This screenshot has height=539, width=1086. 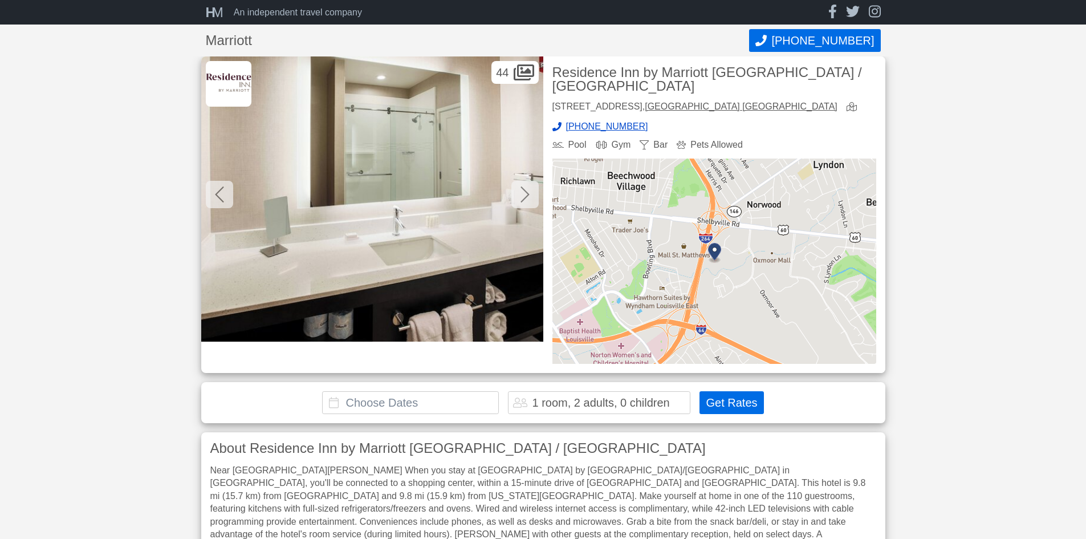 What do you see at coordinates (613, 145) in the screenshot?
I see `div: Gym` at bounding box center [613, 145].